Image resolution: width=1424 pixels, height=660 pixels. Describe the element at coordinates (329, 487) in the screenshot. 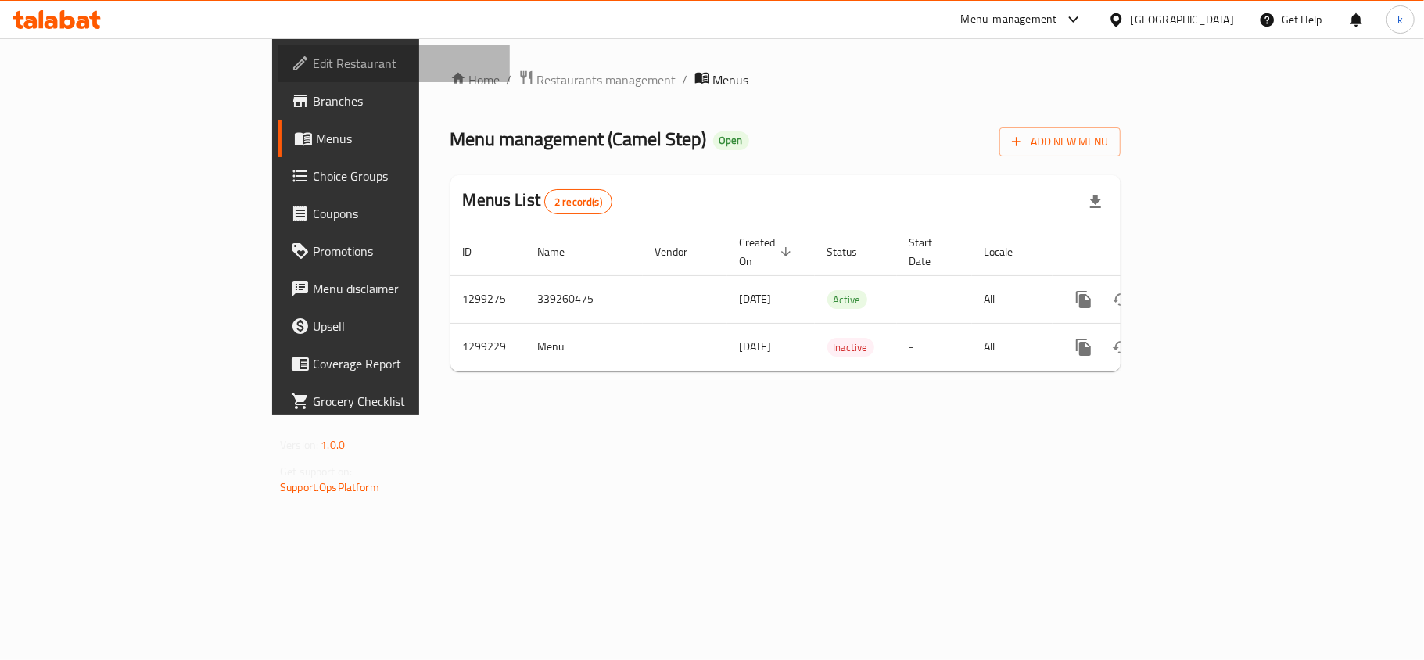

I see `a: Support.OpsPlatform` at that location.